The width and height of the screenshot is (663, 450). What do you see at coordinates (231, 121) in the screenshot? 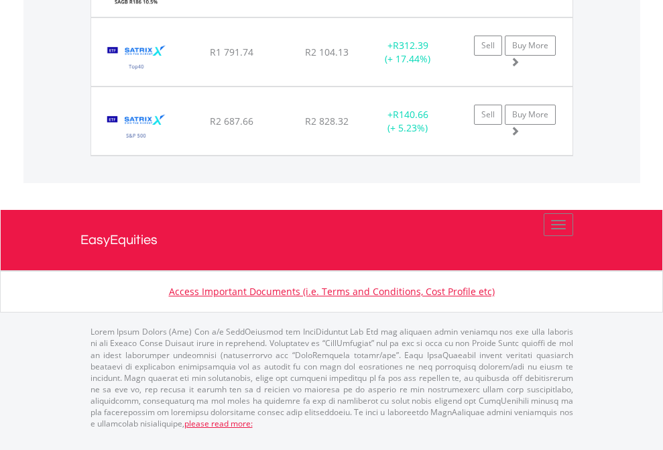
I see `span: R2 687.66` at bounding box center [231, 121].